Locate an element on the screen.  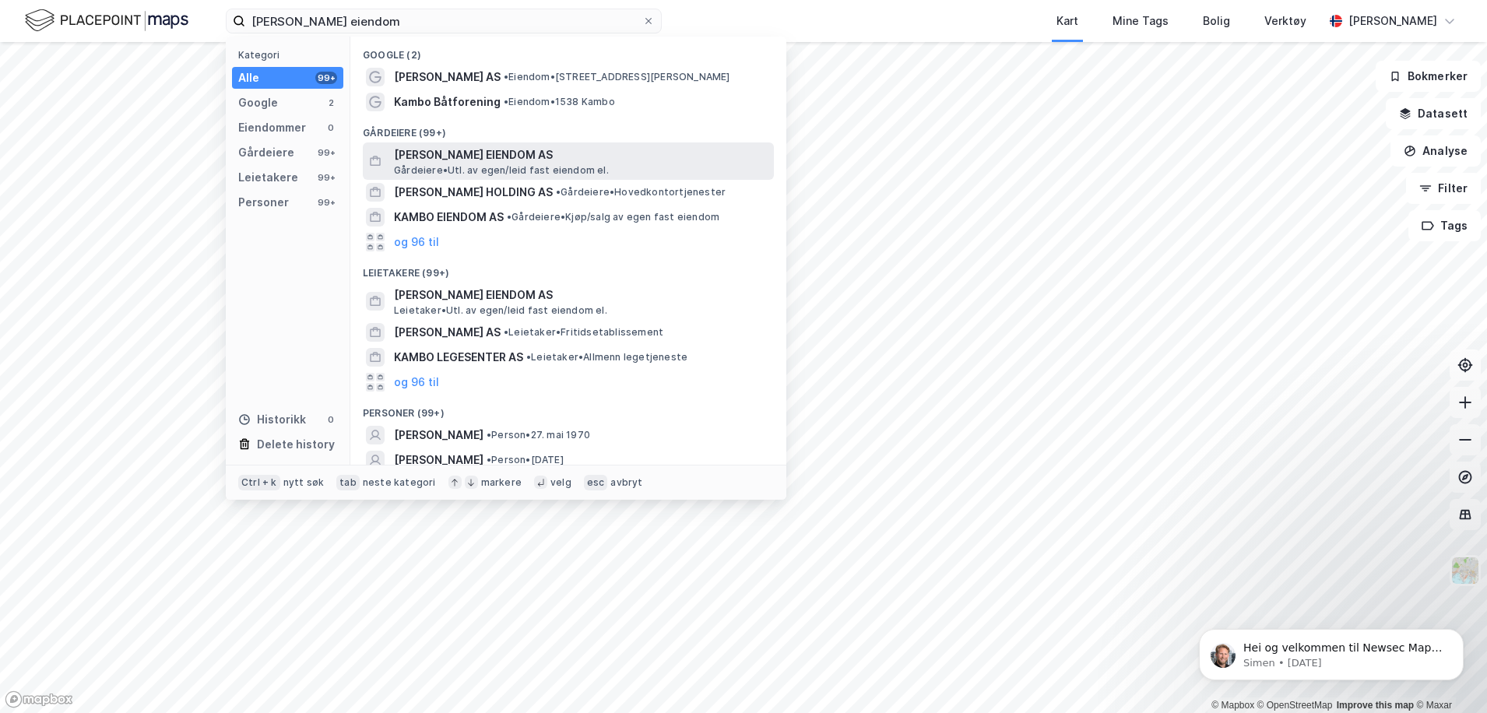
div: Leietakere is located at coordinates (268, 177).